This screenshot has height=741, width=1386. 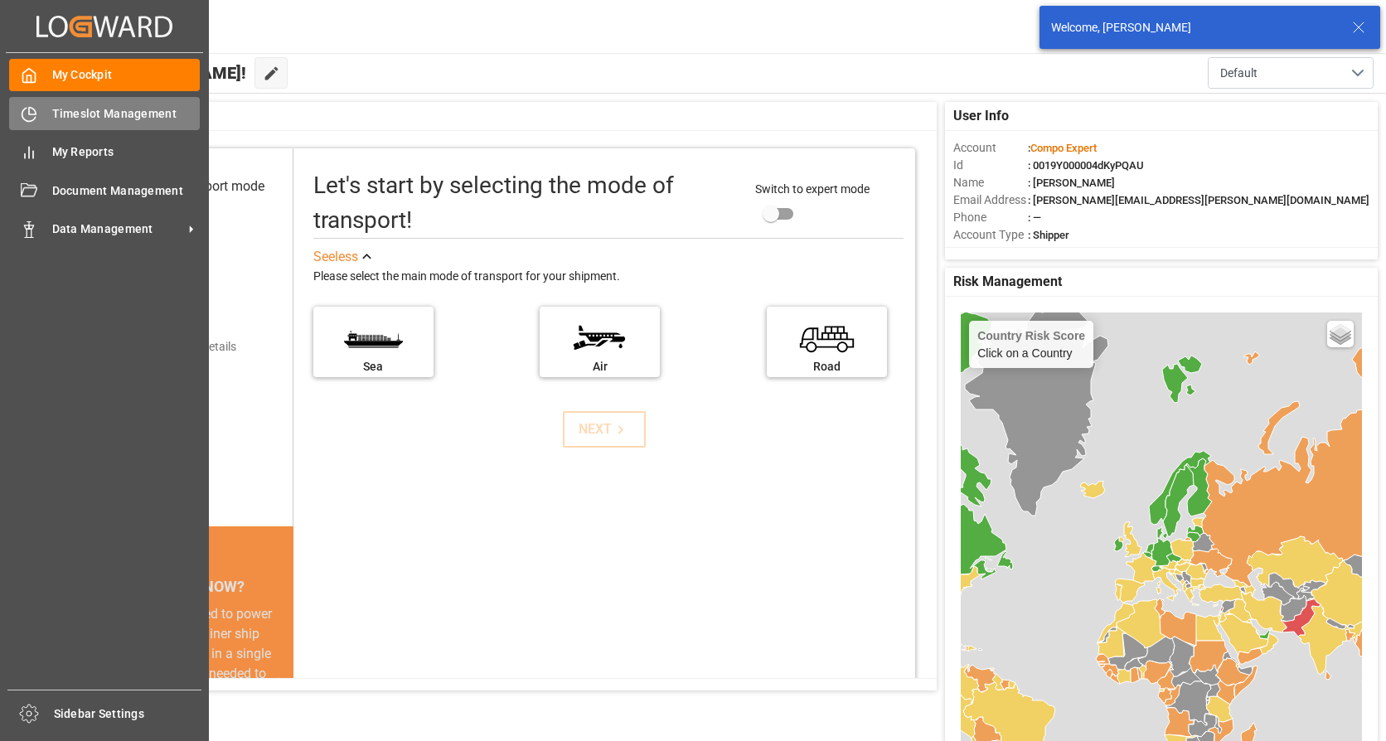 I want to click on span: Sidebar Settings, so click(x=128, y=714).